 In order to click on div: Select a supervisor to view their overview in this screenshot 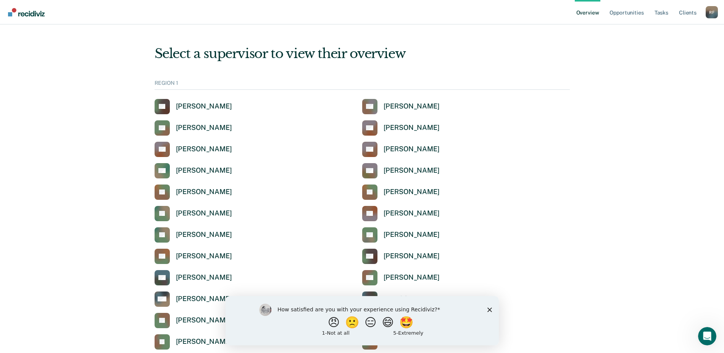, I will do `click(362, 53)`.